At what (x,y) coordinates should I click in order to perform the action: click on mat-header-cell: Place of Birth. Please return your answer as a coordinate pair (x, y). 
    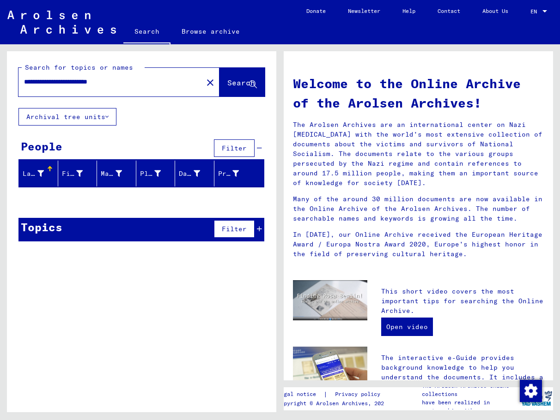
    Looking at the image, I should click on (156, 174).